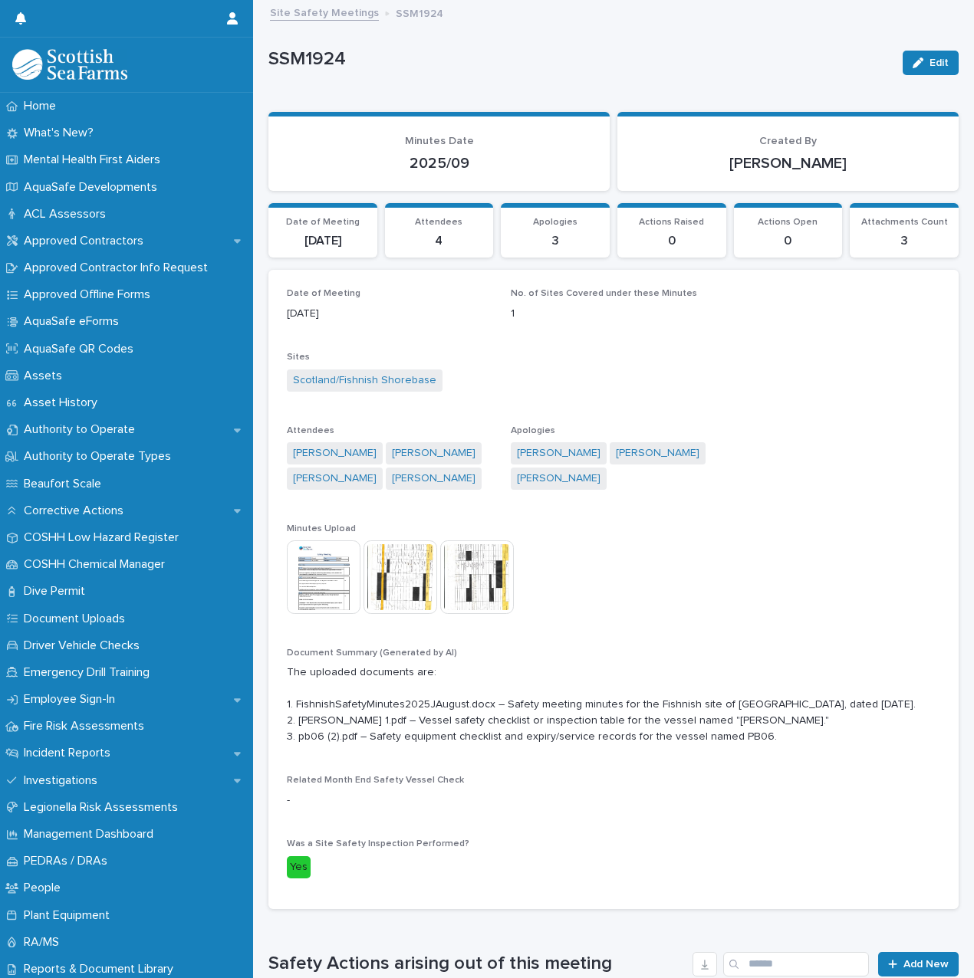  What do you see at coordinates (68, 861) in the screenshot?
I see `p: PEDRAs / DRAs` at bounding box center [68, 861].